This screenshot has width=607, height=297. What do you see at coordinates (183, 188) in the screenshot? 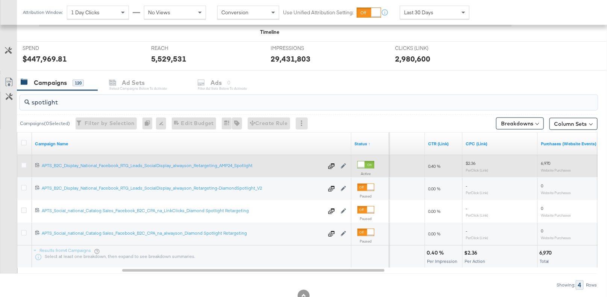
I see `div: APTS_B2C_Display_National_Facebook_RTG_Leads_SocialDisplay_alwayson_Retargeting-DiamondSpotlight_V2` at bounding box center [183, 188].